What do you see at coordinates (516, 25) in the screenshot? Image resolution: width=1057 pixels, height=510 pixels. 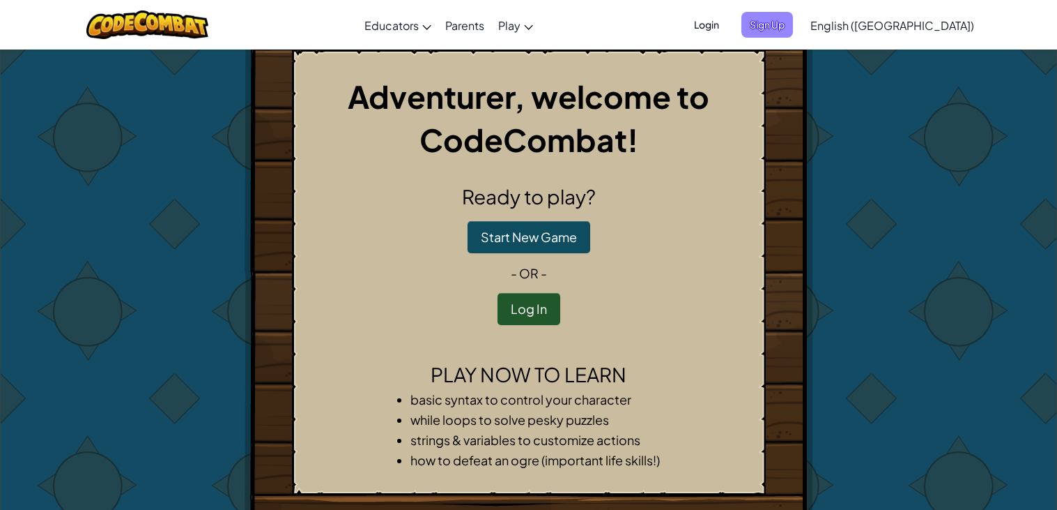 I see `a: Play` at bounding box center [516, 25].